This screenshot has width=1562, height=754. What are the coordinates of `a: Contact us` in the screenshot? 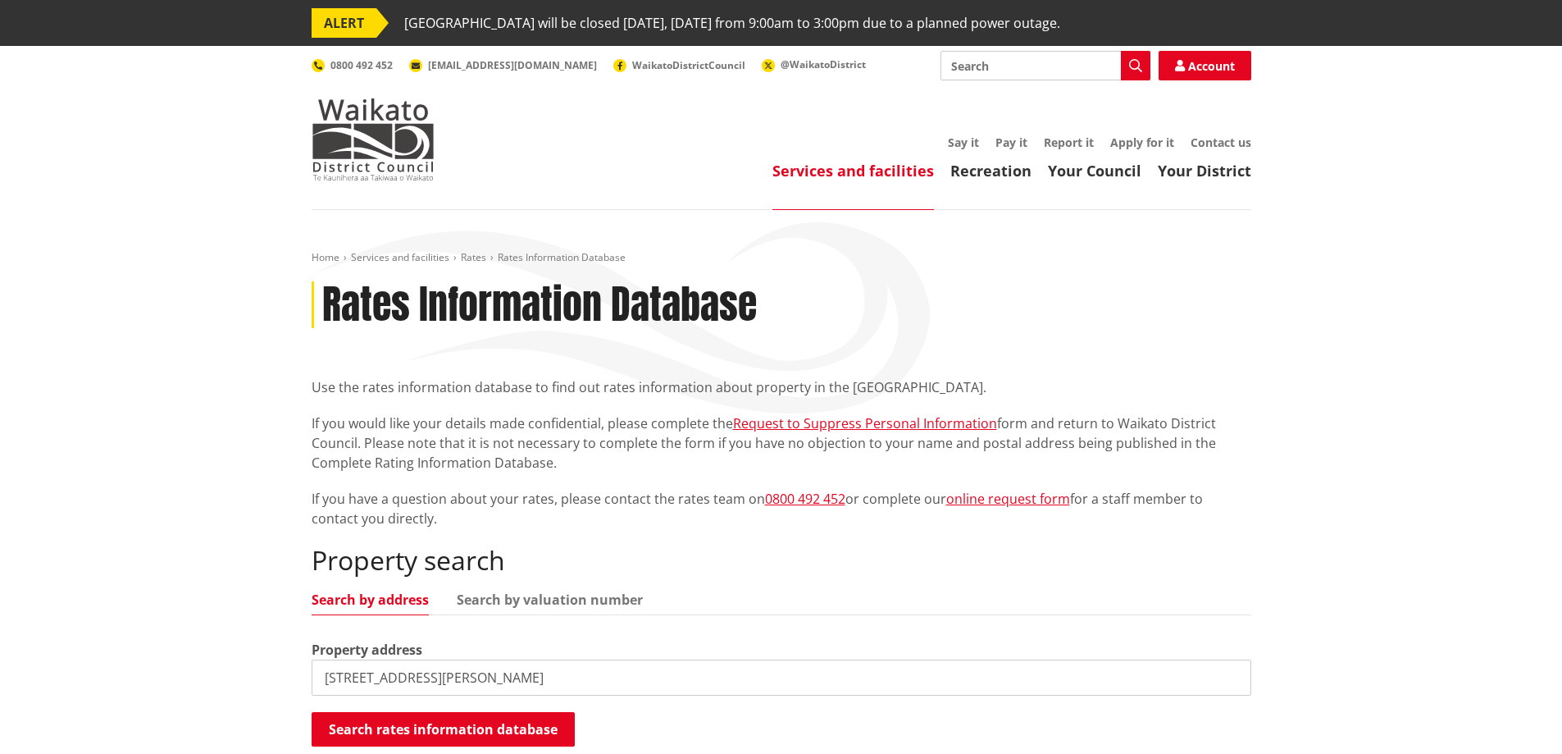 It's located at (1221, 142).